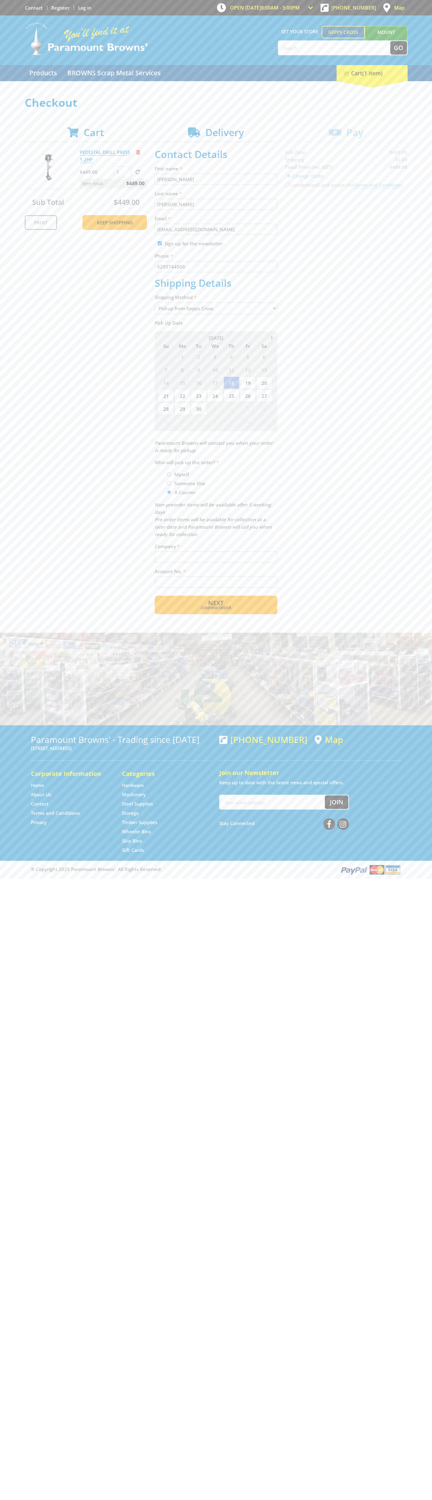  What do you see at coordinates (60, 8) in the screenshot?
I see `a: Go to the registration page` at bounding box center [60, 8].